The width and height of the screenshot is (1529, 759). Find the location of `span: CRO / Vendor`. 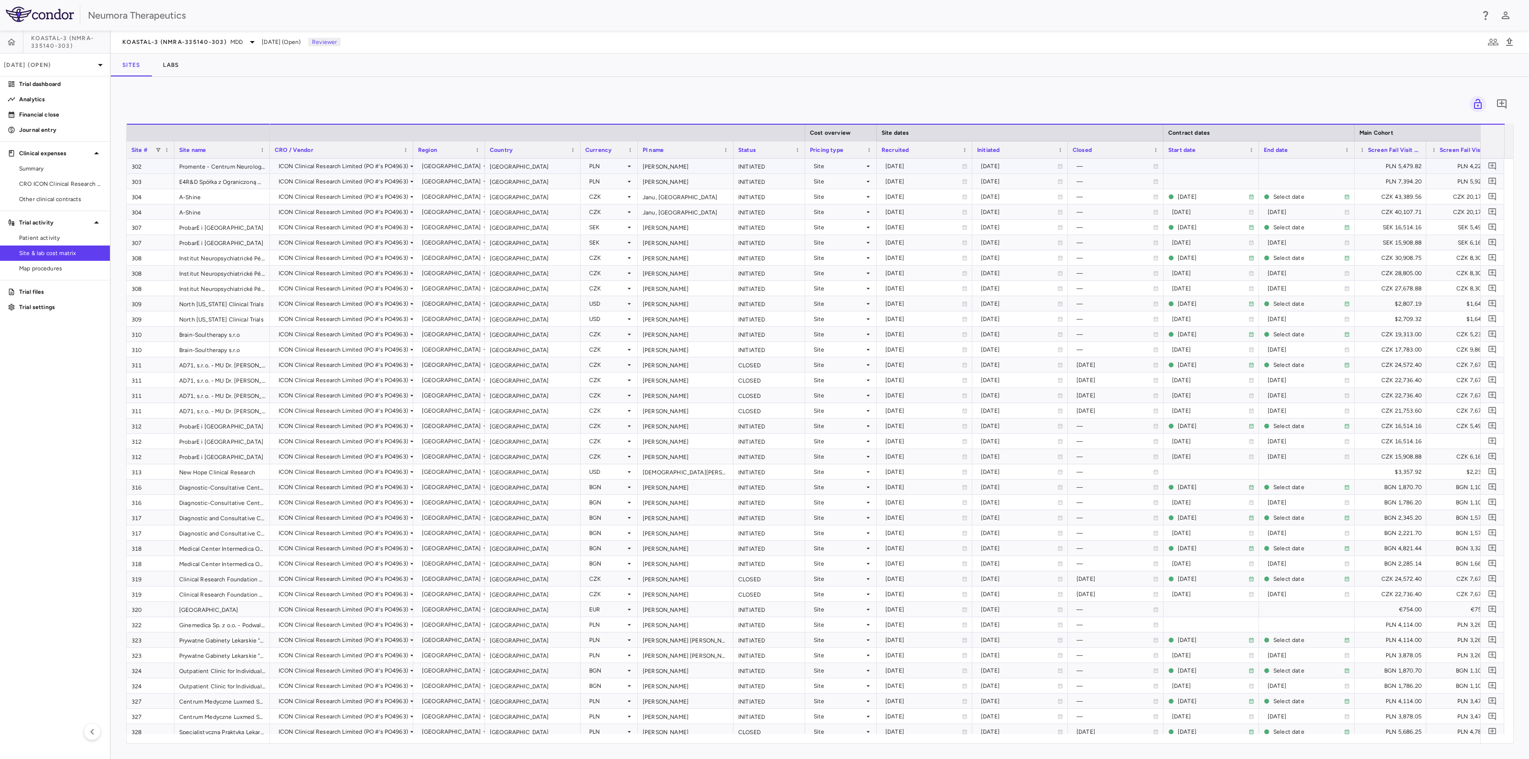

span: CRO / Vendor is located at coordinates (294, 150).